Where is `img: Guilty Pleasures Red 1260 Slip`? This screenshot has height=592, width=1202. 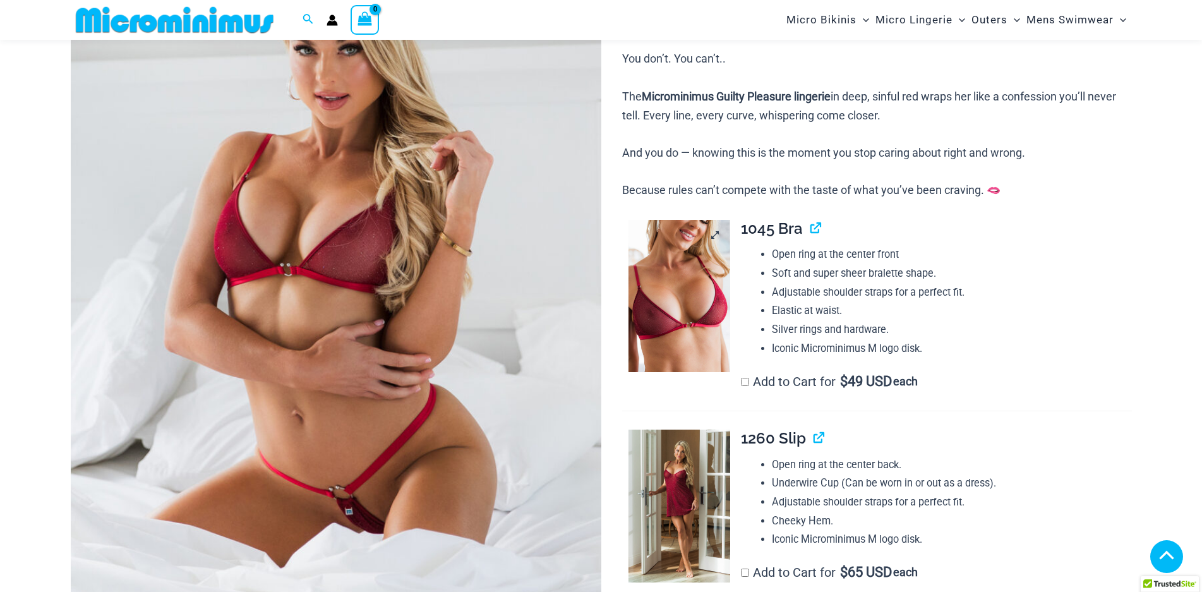 img: Guilty Pleasures Red 1260 Slip is located at coordinates (679, 506).